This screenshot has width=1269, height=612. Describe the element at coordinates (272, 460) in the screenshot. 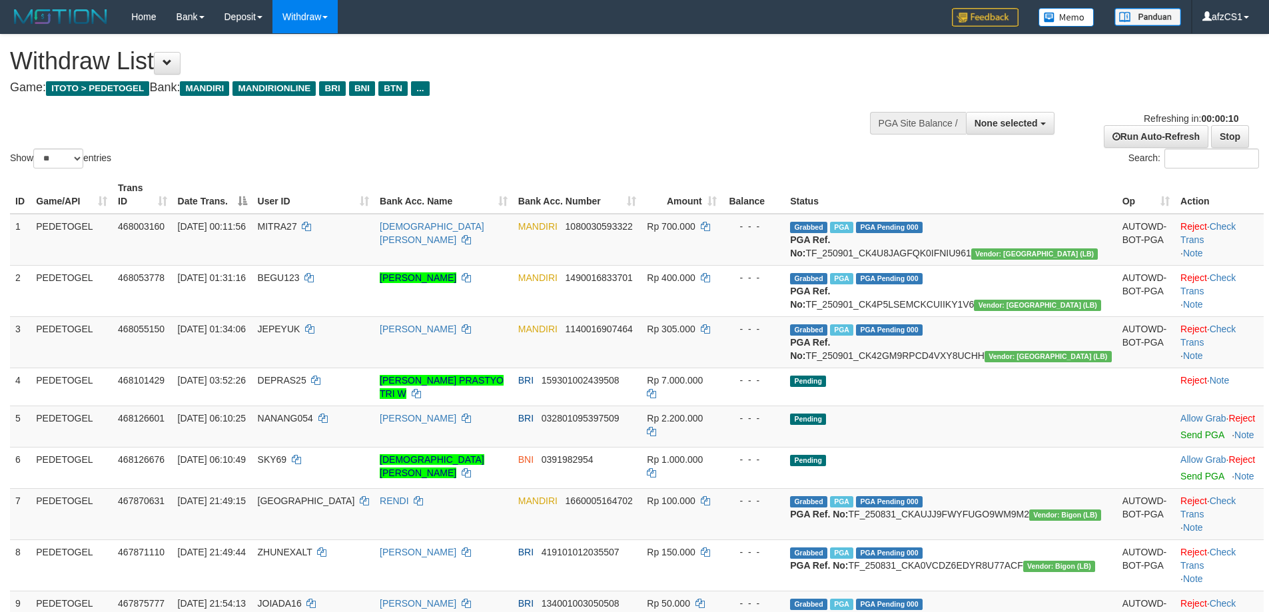

I see `span: SKY69` at that location.